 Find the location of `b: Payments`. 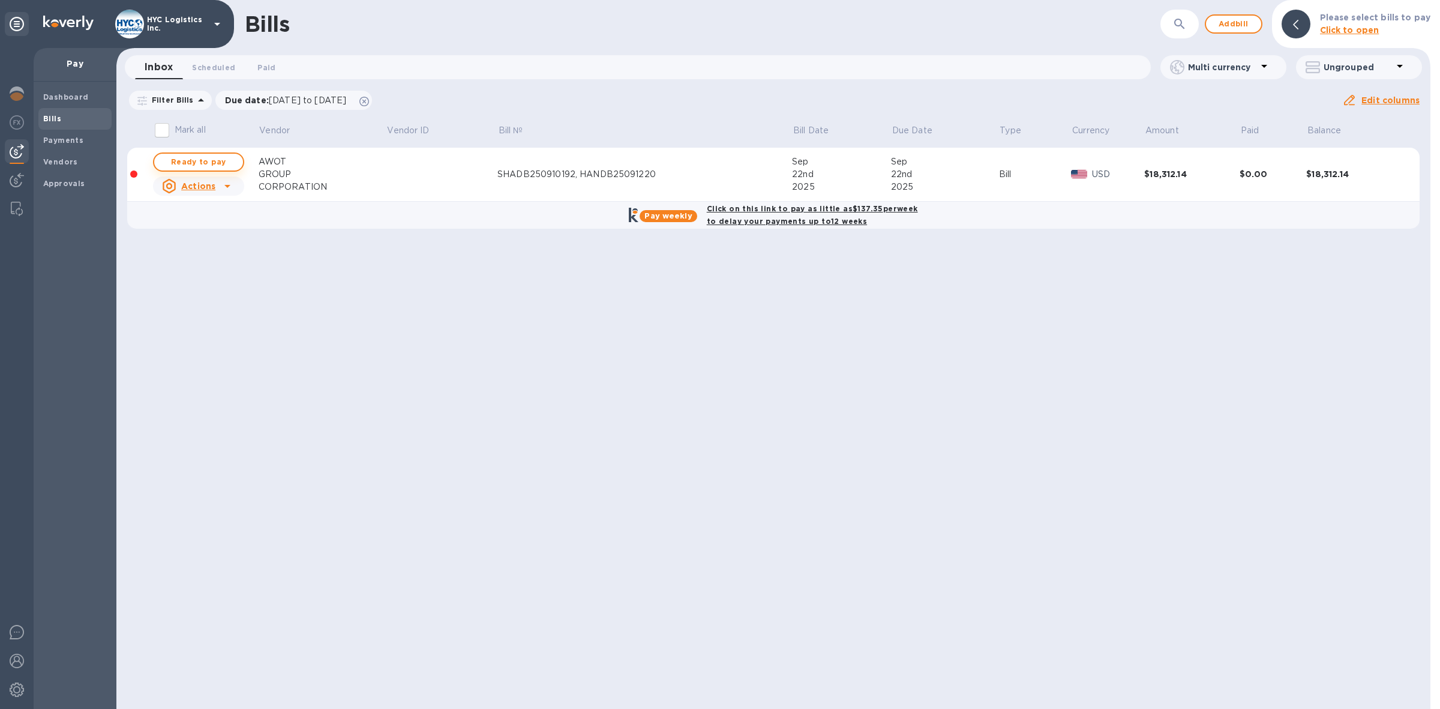

b: Payments is located at coordinates (63, 140).